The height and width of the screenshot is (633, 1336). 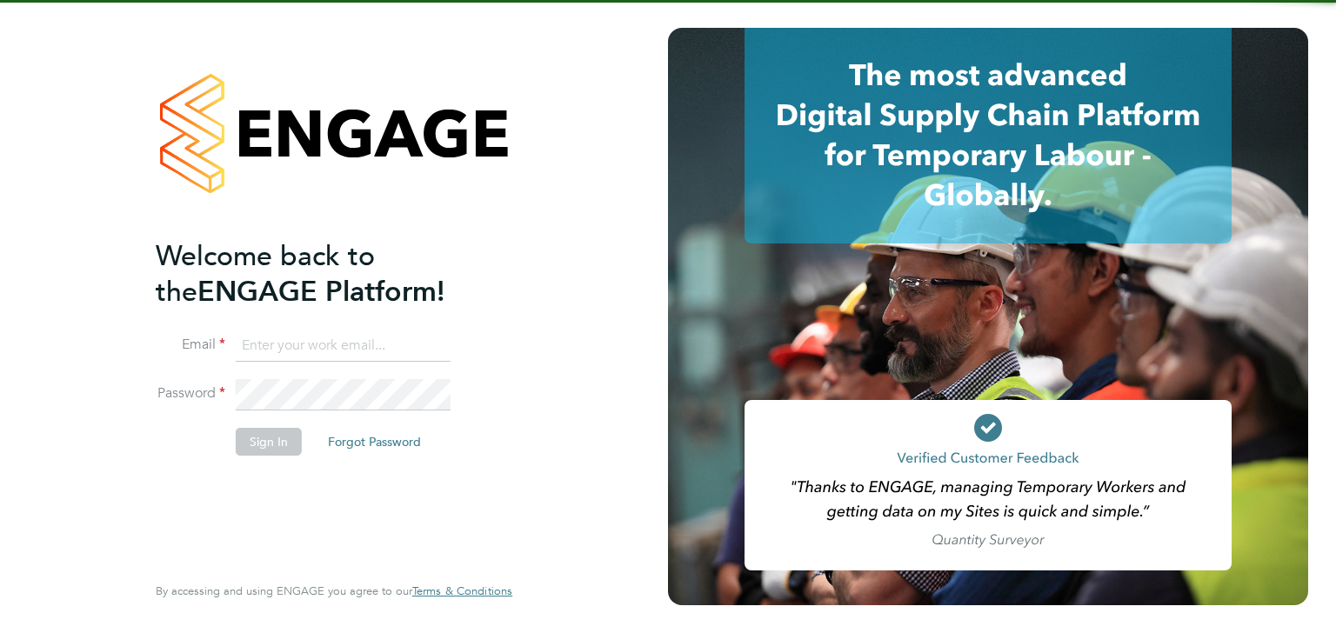 I want to click on input: Enter your work email..., so click(x=343, y=346).